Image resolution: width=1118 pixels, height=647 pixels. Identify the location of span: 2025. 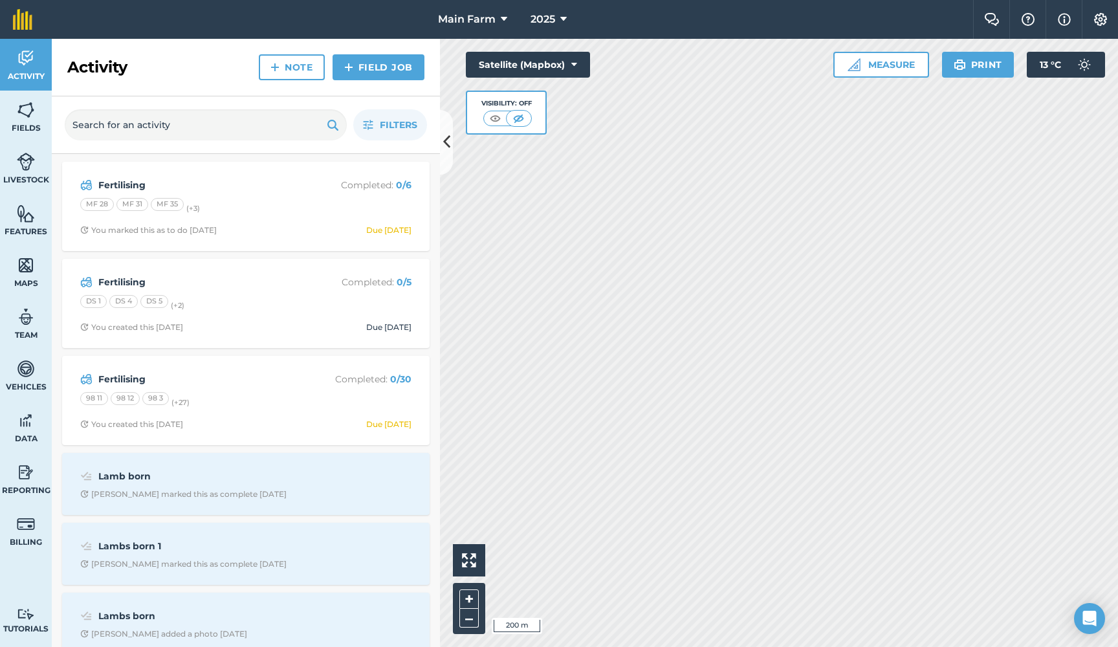
(543, 19).